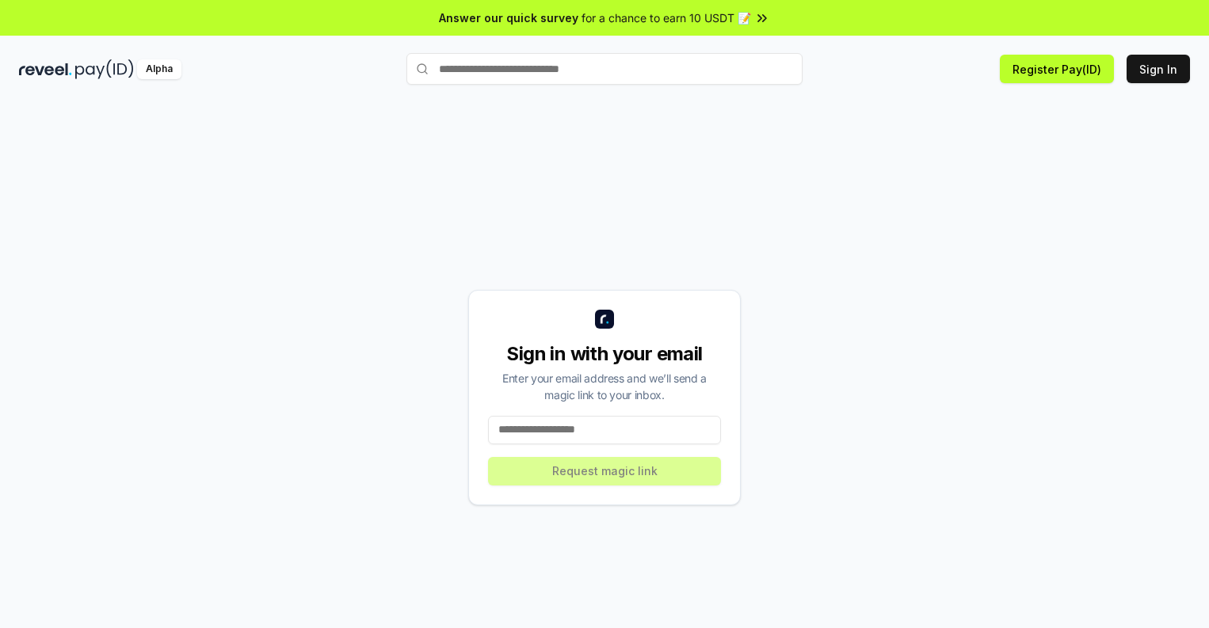 The image size is (1209, 628). Describe the element at coordinates (605, 319) in the screenshot. I see `img: logo_small` at that location.